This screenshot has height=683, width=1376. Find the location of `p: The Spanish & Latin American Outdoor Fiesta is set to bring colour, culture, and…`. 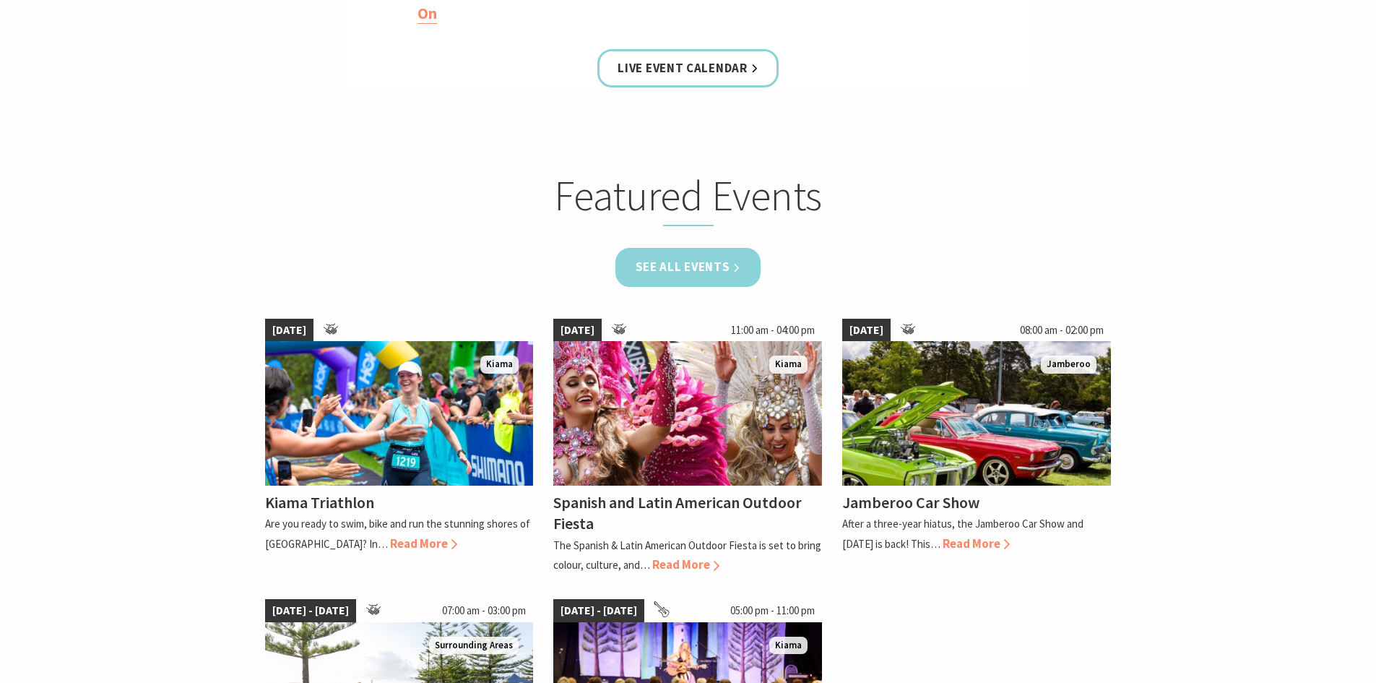

p: The Spanish & Latin American Outdoor Fiesta is set to bring colour, culture, and… is located at coordinates (687, 555).